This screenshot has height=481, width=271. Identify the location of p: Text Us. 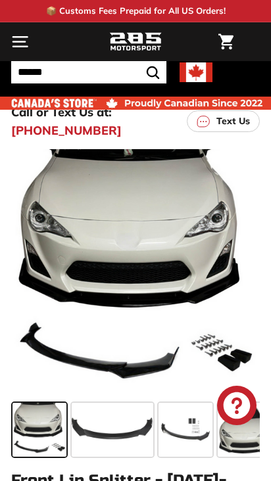
(233, 121).